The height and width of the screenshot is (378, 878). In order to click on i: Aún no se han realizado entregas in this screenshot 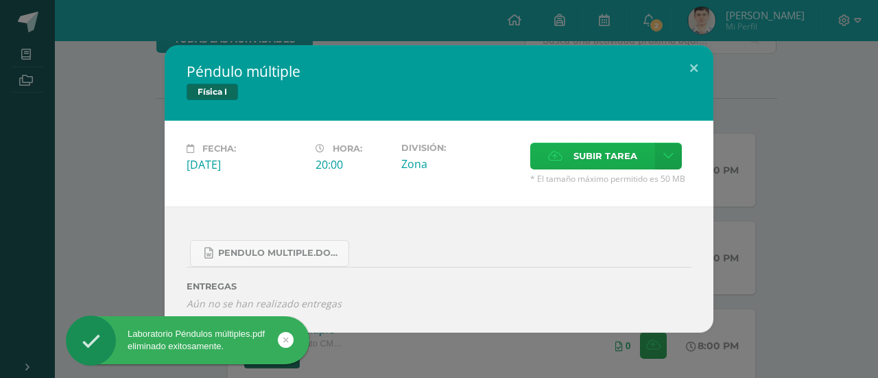, I will do `click(439, 303)`.